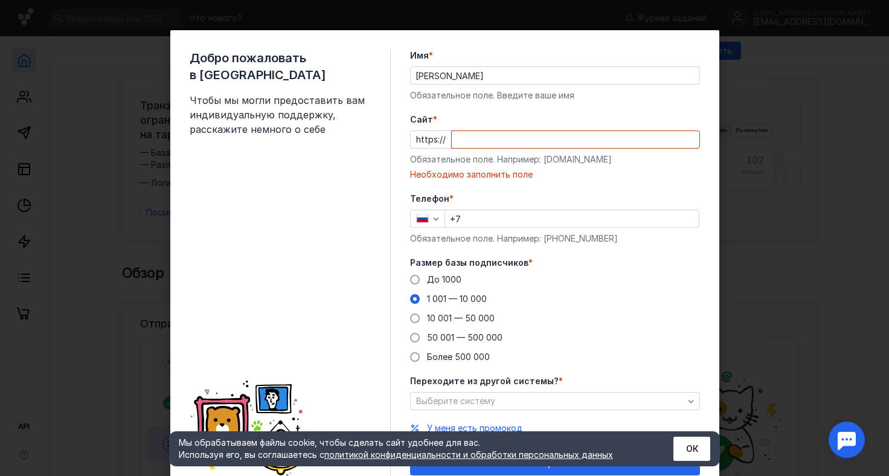  What do you see at coordinates (455, 400) in the screenshot?
I see `span: Выберите систему` at bounding box center [455, 400].